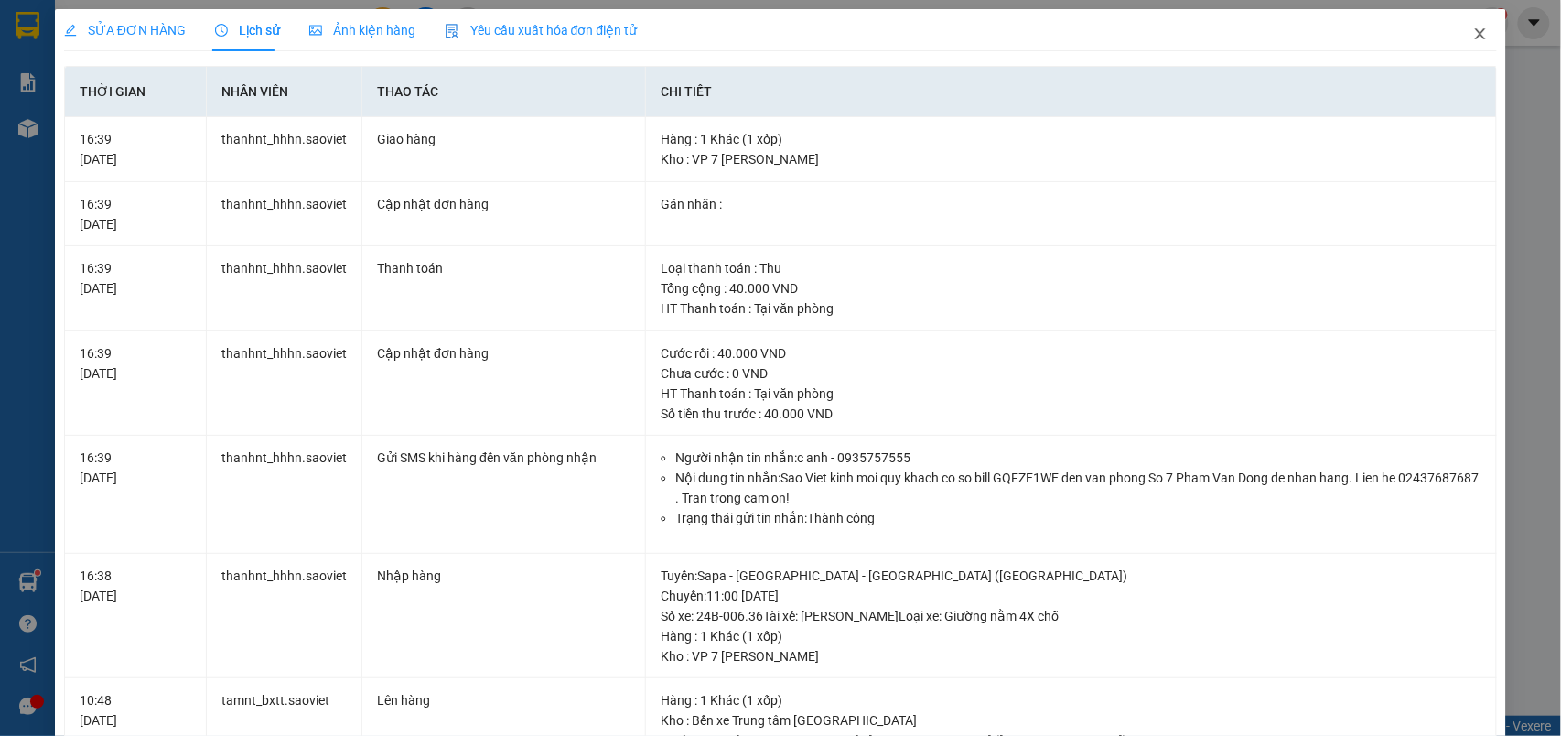  I want to click on span: Lịch sử, so click(247, 30).